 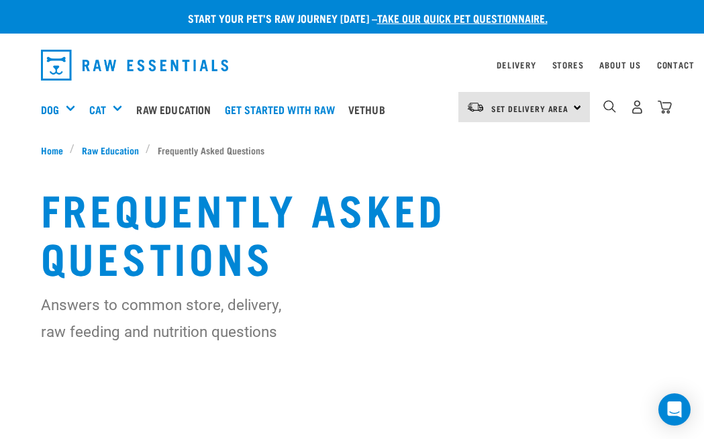 What do you see at coordinates (637, 107) in the screenshot?
I see `img: user.png` at bounding box center [637, 107].